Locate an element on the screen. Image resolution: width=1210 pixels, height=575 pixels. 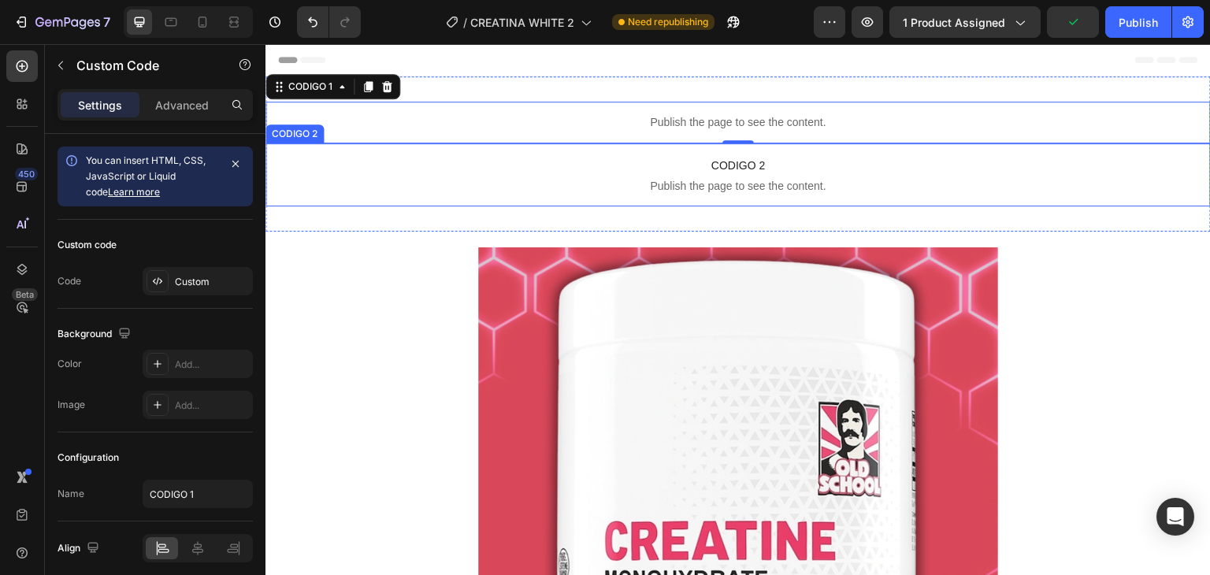
p: Advanced is located at coordinates (182, 105).